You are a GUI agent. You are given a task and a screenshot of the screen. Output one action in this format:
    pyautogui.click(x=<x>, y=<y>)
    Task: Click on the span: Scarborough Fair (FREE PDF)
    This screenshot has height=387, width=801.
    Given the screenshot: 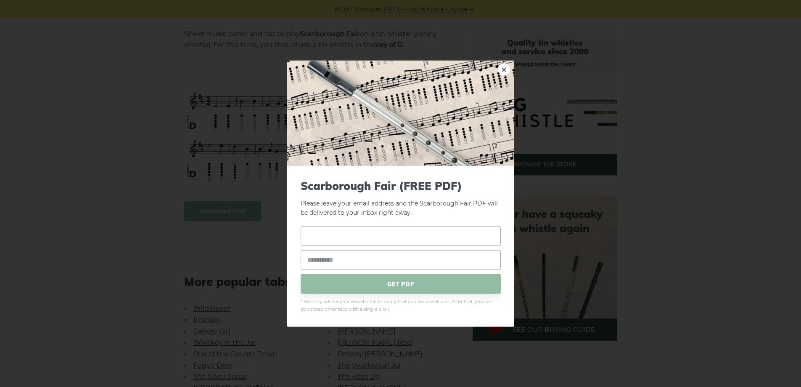 What is the action you would take?
    pyautogui.click(x=401, y=185)
    